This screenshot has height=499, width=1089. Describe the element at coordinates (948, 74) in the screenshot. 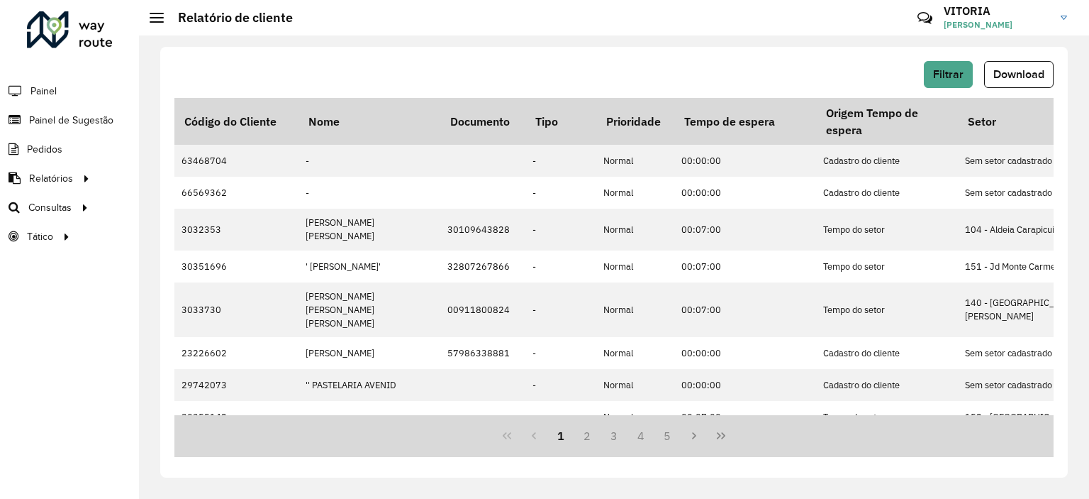

I see `span: Filtrar` at that location.